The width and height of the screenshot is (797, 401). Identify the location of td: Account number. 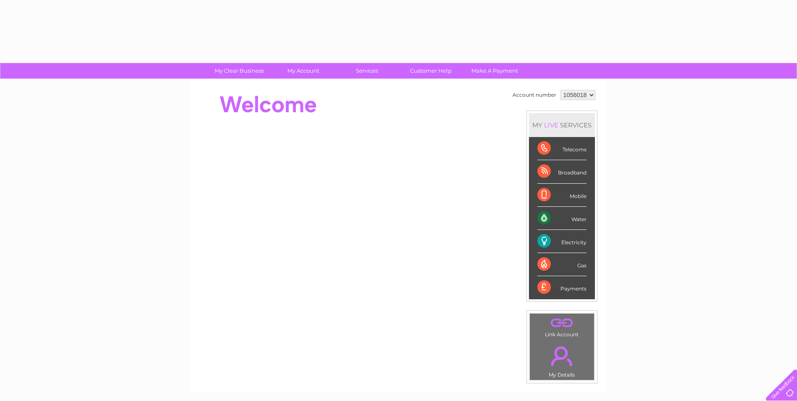
(534, 95).